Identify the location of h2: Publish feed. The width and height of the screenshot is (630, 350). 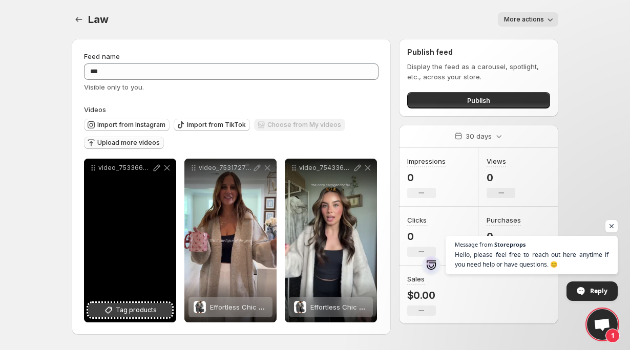
(478, 52).